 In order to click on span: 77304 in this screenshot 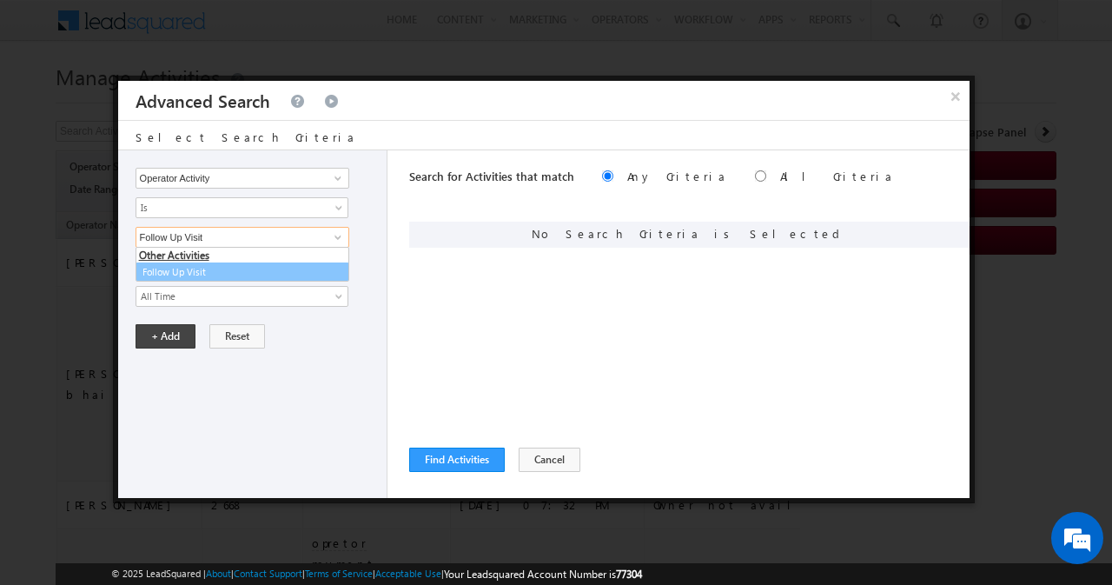, I will do `click(629, 573)`.